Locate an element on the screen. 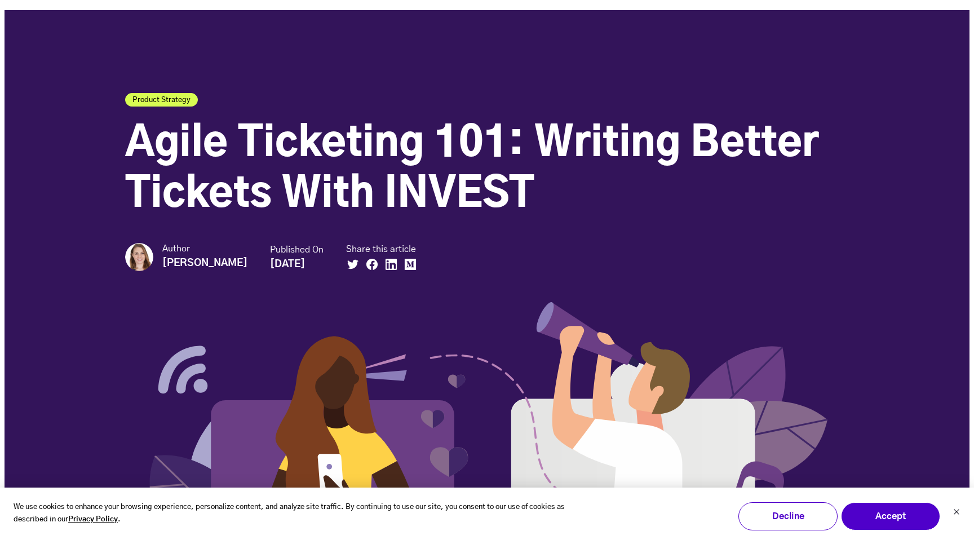 This screenshot has width=974, height=540. small: Author is located at coordinates (205, 249).